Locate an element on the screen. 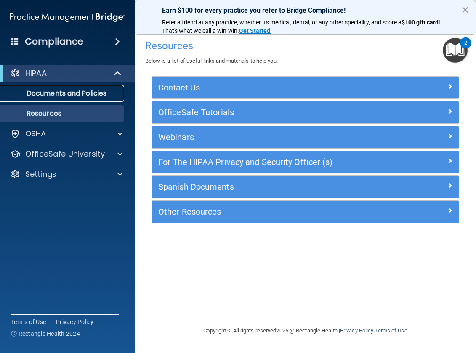 This screenshot has width=476, height=353. h4: Compliance is located at coordinates (54, 42).